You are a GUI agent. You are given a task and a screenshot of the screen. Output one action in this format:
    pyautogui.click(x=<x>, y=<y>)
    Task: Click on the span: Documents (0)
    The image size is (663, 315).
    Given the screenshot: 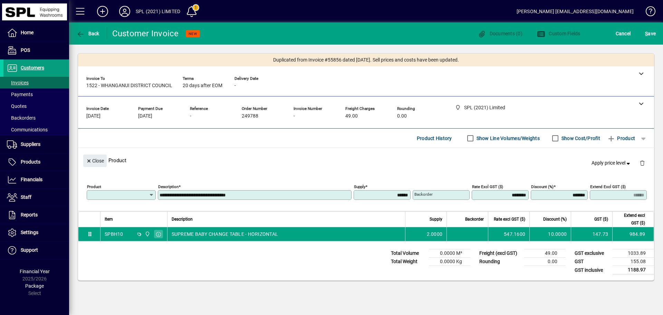 What is the action you would take?
    pyautogui.click(x=500, y=34)
    